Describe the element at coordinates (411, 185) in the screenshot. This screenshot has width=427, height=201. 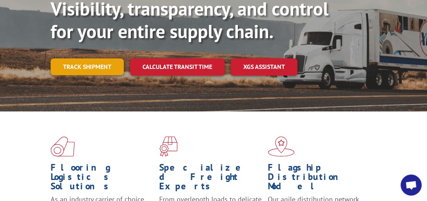
I see `div: Open chat` at that location.